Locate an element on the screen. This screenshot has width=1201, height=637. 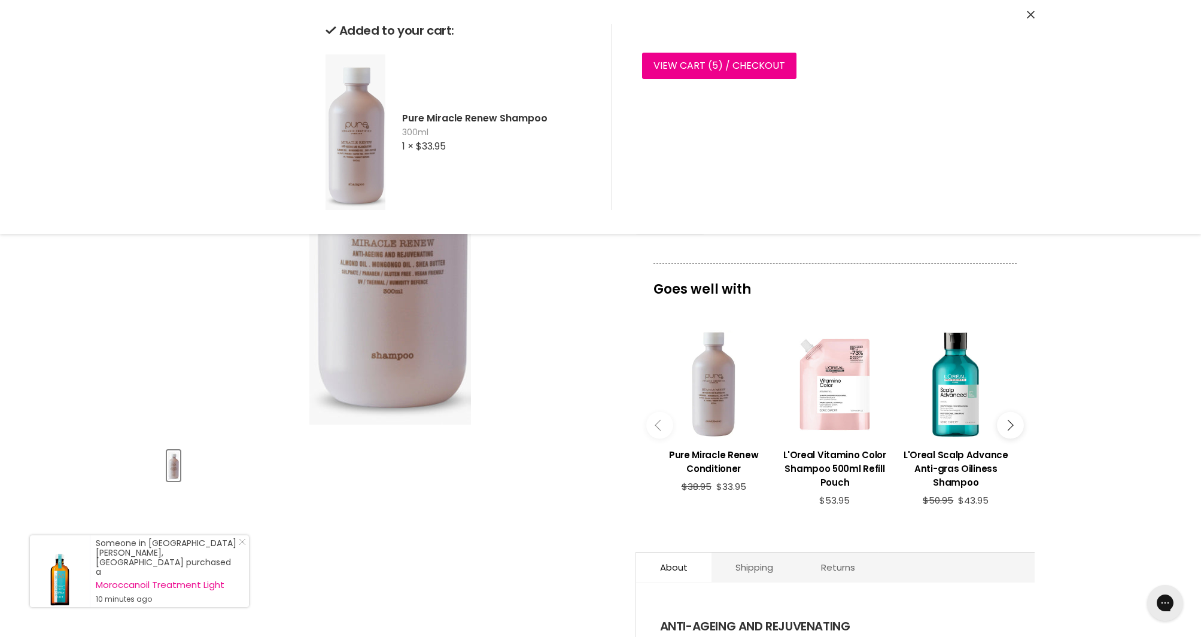
h3: L'Oreal Scalp Advance Anti-gras Oiliness Shampoo is located at coordinates (956, 469).